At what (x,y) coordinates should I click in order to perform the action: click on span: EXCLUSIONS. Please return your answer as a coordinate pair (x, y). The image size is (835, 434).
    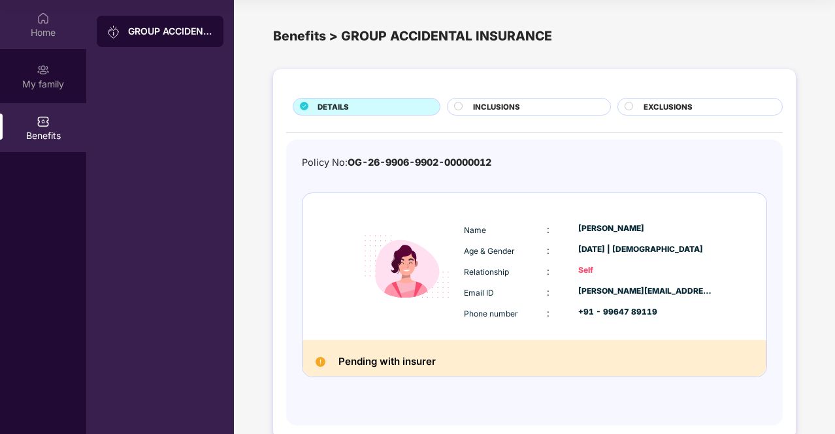
    Looking at the image, I should click on (667, 107).